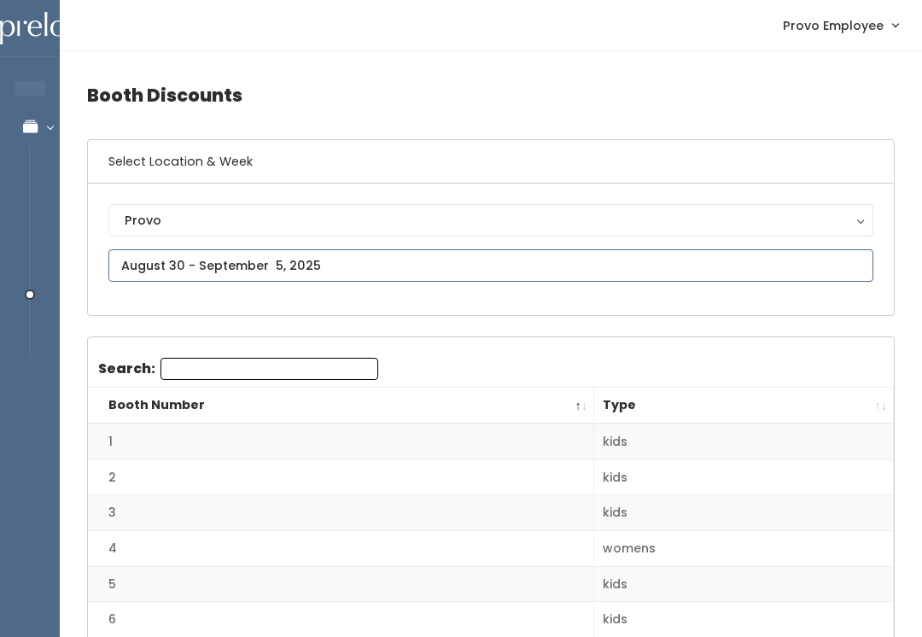 The width and height of the screenshot is (922, 637). What do you see at coordinates (269, 369) in the screenshot?
I see `input: Search:` at bounding box center [269, 369].